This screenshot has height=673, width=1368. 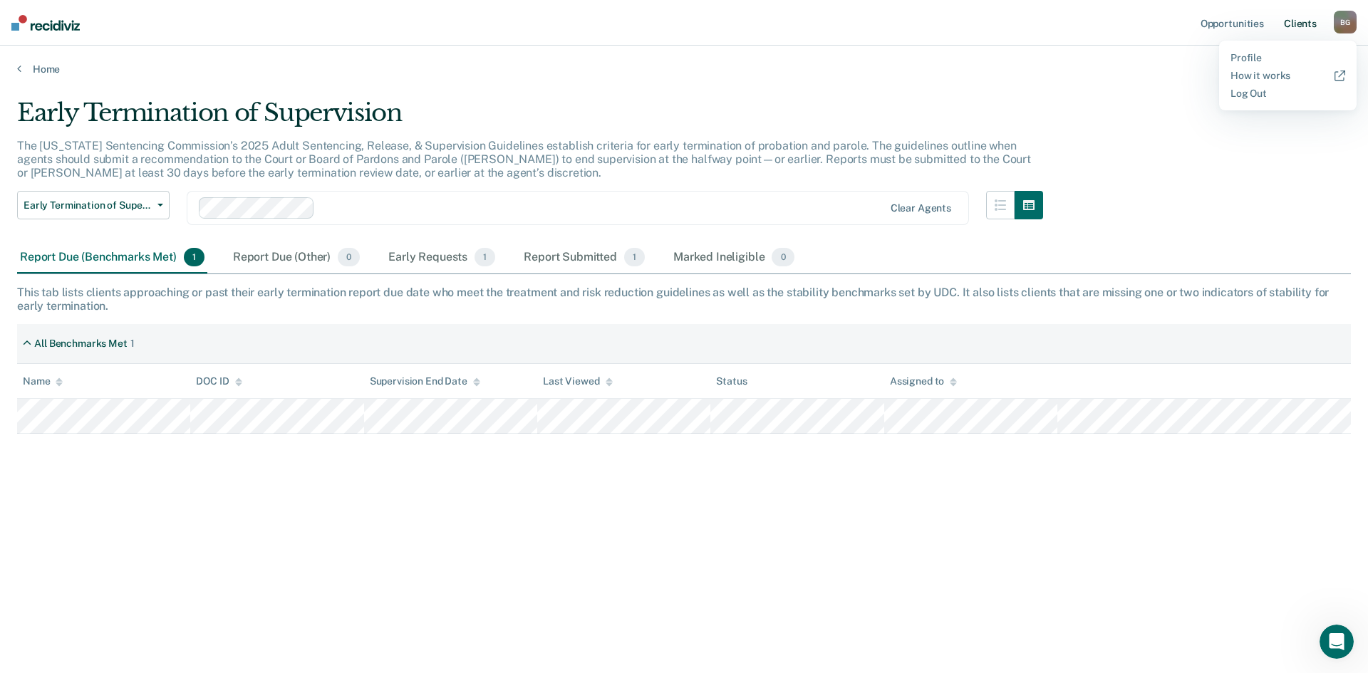 What do you see at coordinates (219, 381) in the screenshot?
I see `div: DOC ID` at bounding box center [219, 381].